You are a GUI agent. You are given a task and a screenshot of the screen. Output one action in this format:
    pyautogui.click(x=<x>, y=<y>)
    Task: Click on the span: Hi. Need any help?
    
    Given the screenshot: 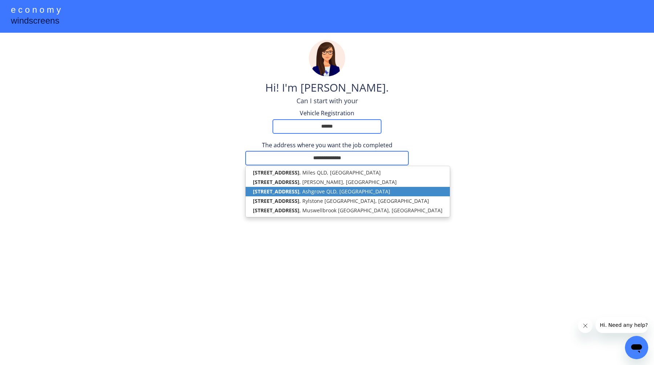 What is the action you would take?
    pyautogui.click(x=28, y=8)
    